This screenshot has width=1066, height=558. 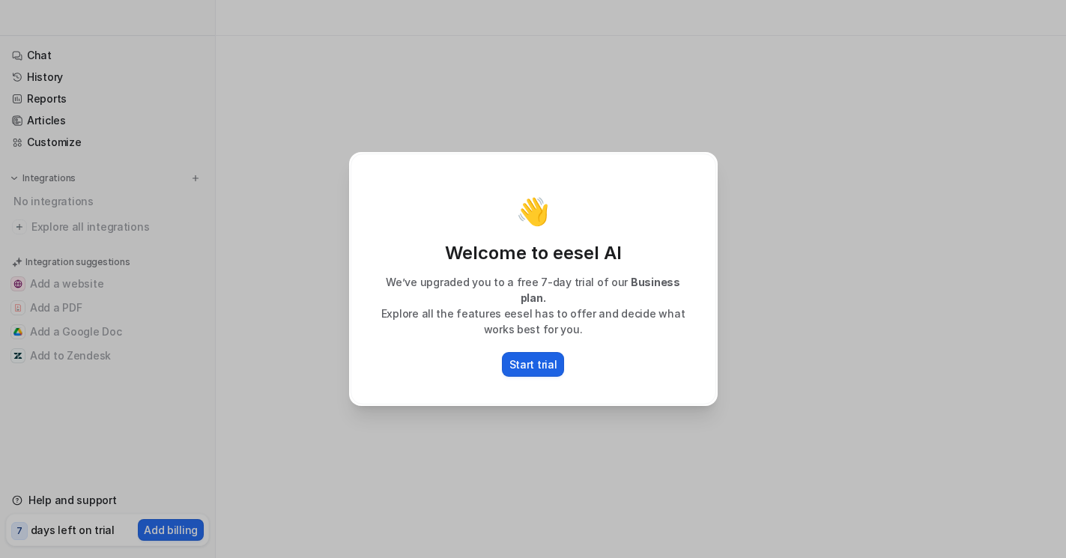 I want to click on button: Start trial, so click(x=533, y=364).